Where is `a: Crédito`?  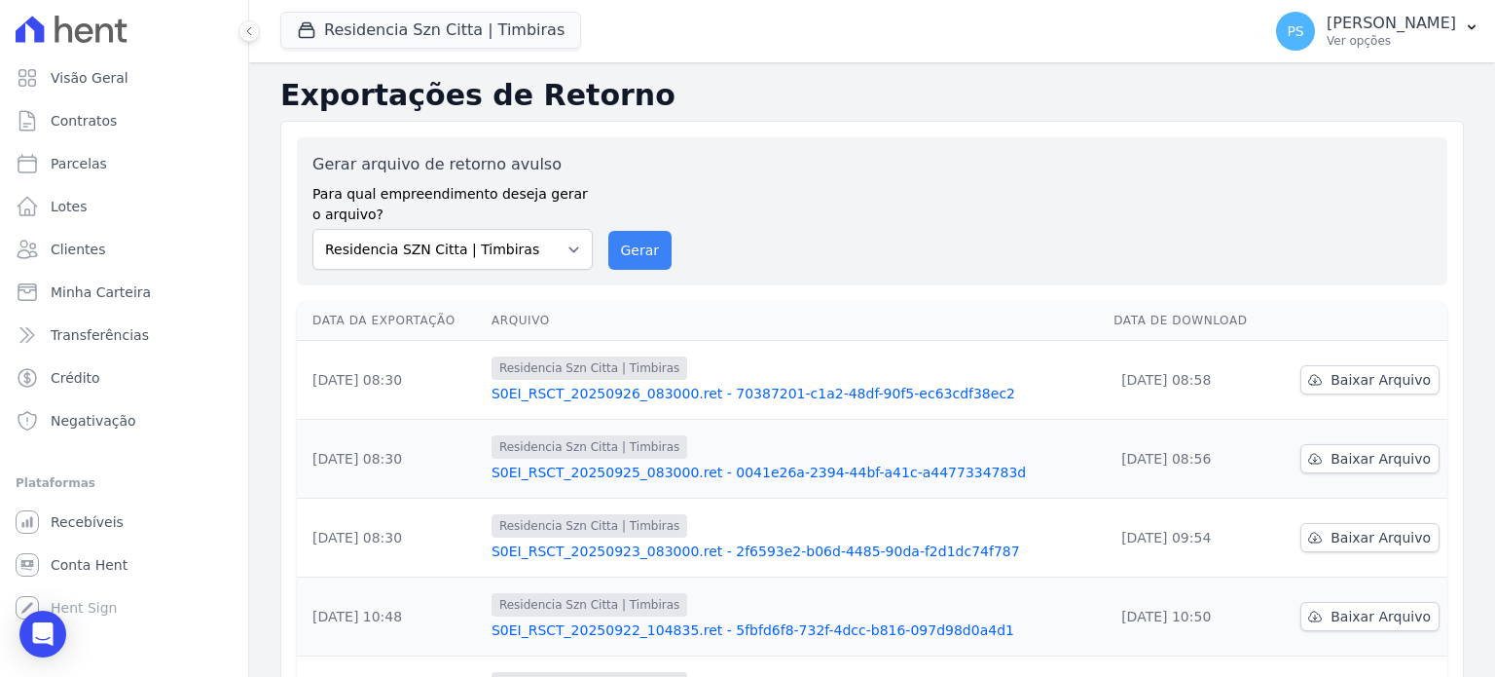 a: Crédito is located at coordinates (124, 378).